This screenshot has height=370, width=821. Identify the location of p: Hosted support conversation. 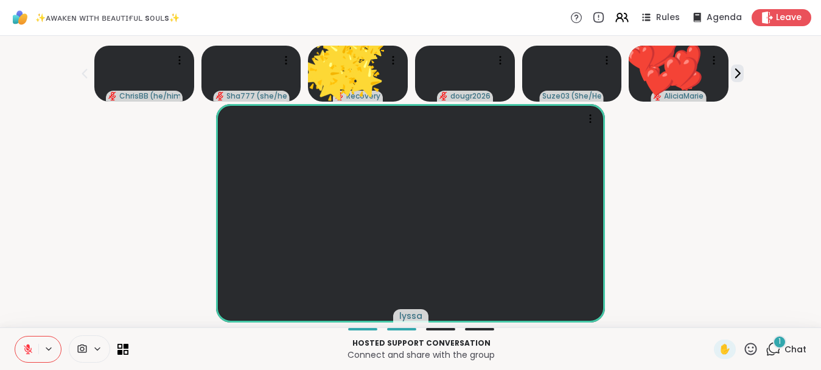
(421, 343).